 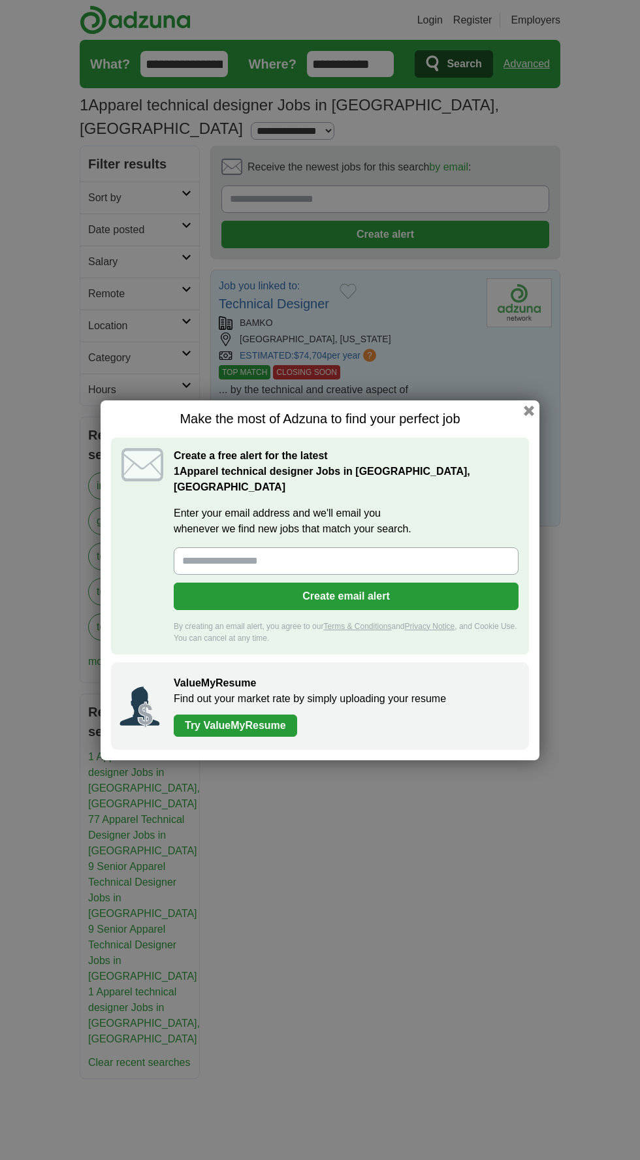 I want to click on p: Find out your market rate by simply uploading your resume, so click(x=345, y=699).